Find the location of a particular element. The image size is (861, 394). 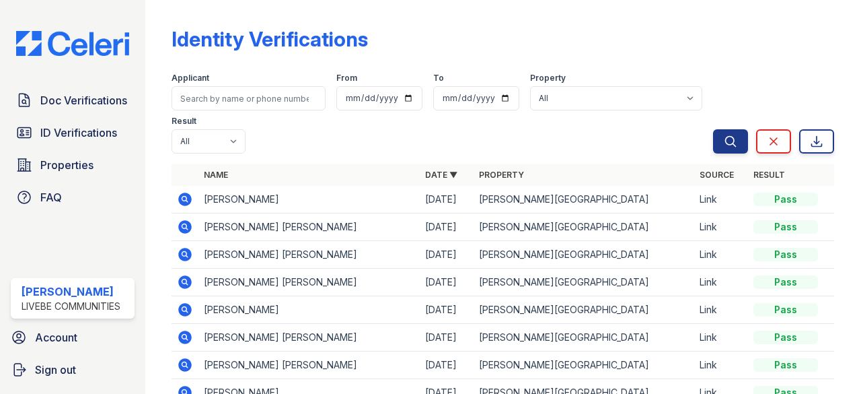

a: Account is located at coordinates (73, 337).